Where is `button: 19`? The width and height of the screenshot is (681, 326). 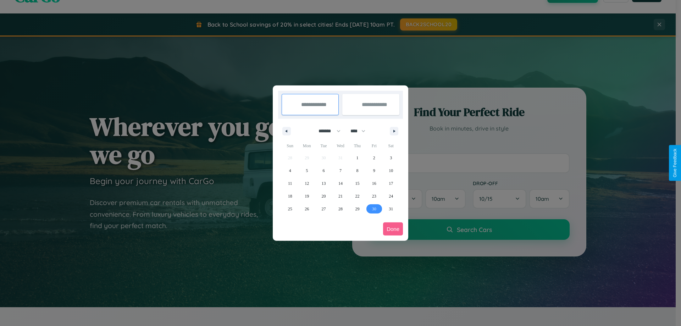 button: 19 is located at coordinates (306, 196).